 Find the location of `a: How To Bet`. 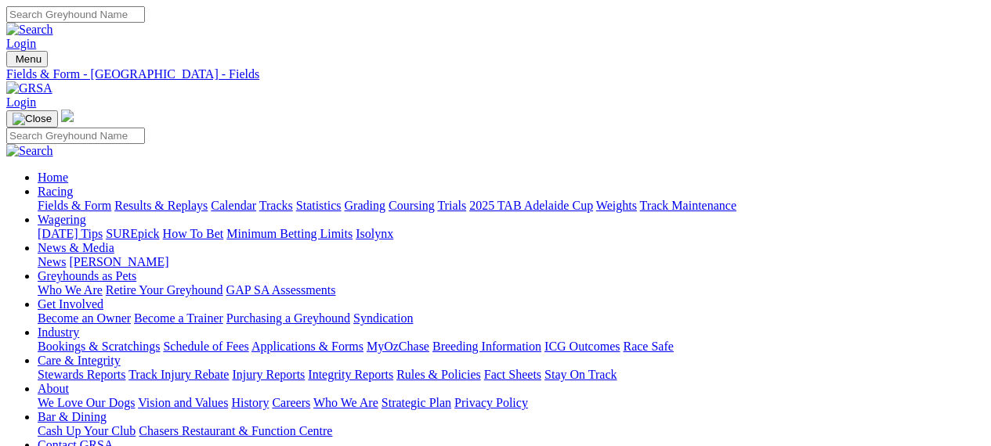

a: How To Bet is located at coordinates (193, 233).